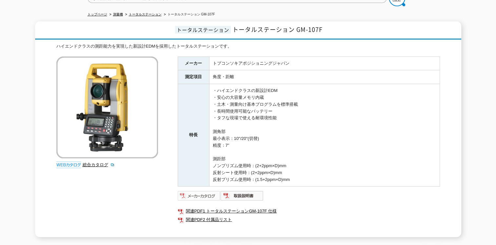 The height and width of the screenshot is (245, 496). What do you see at coordinates (189, 14) in the screenshot?
I see `li: トータルステーション GM-107F` at bounding box center [189, 14].